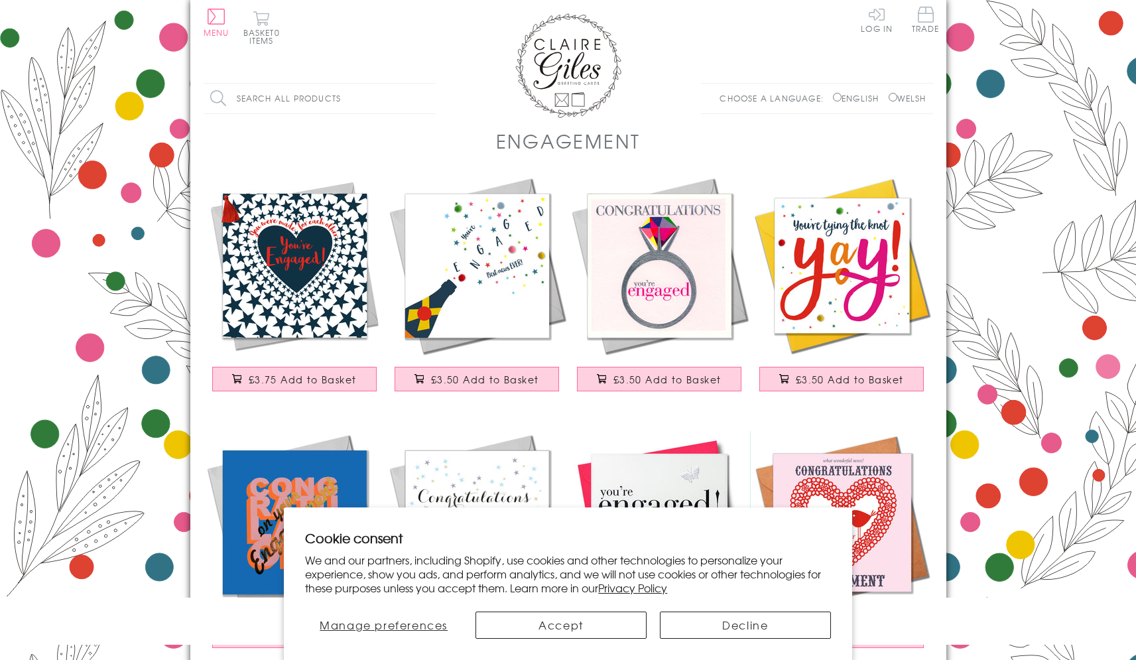  Describe the element at coordinates (775, 98) in the screenshot. I see `p: Choose a language:` at that location.